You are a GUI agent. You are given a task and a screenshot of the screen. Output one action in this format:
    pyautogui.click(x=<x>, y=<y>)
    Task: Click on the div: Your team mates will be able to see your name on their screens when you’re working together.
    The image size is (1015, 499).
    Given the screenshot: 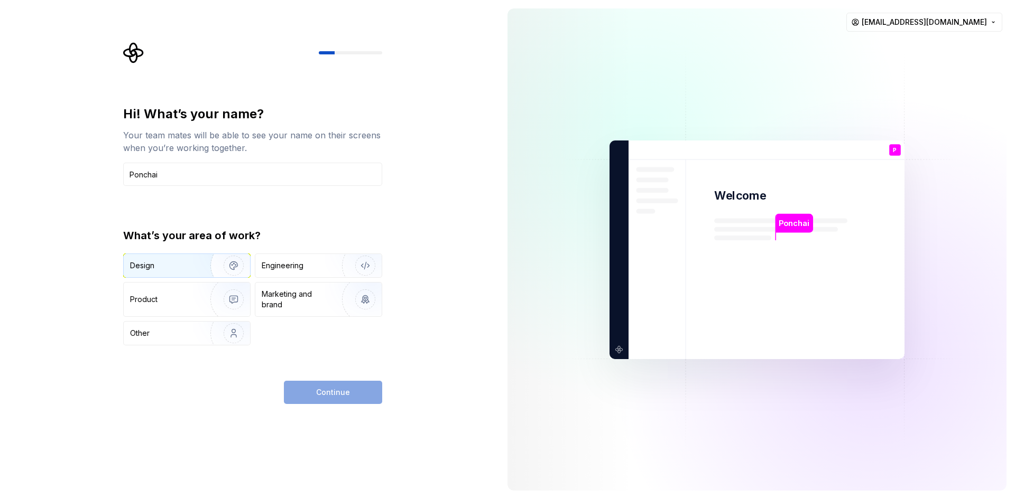 What is the action you would take?
    pyautogui.click(x=253, y=142)
    